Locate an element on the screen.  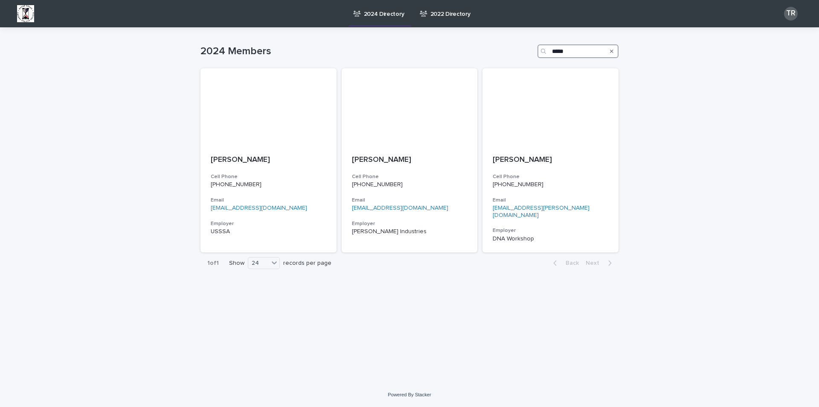
a: Powered By Stacker is located at coordinates (409, 394).